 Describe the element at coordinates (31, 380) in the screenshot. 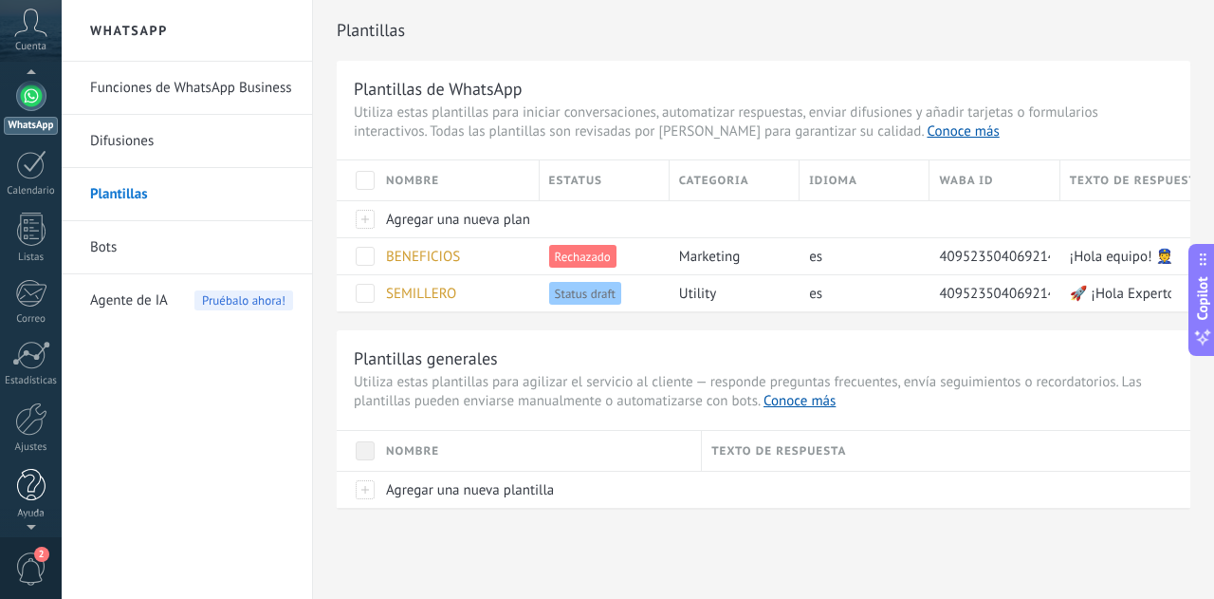

I see `div: Estadísticas` at that location.